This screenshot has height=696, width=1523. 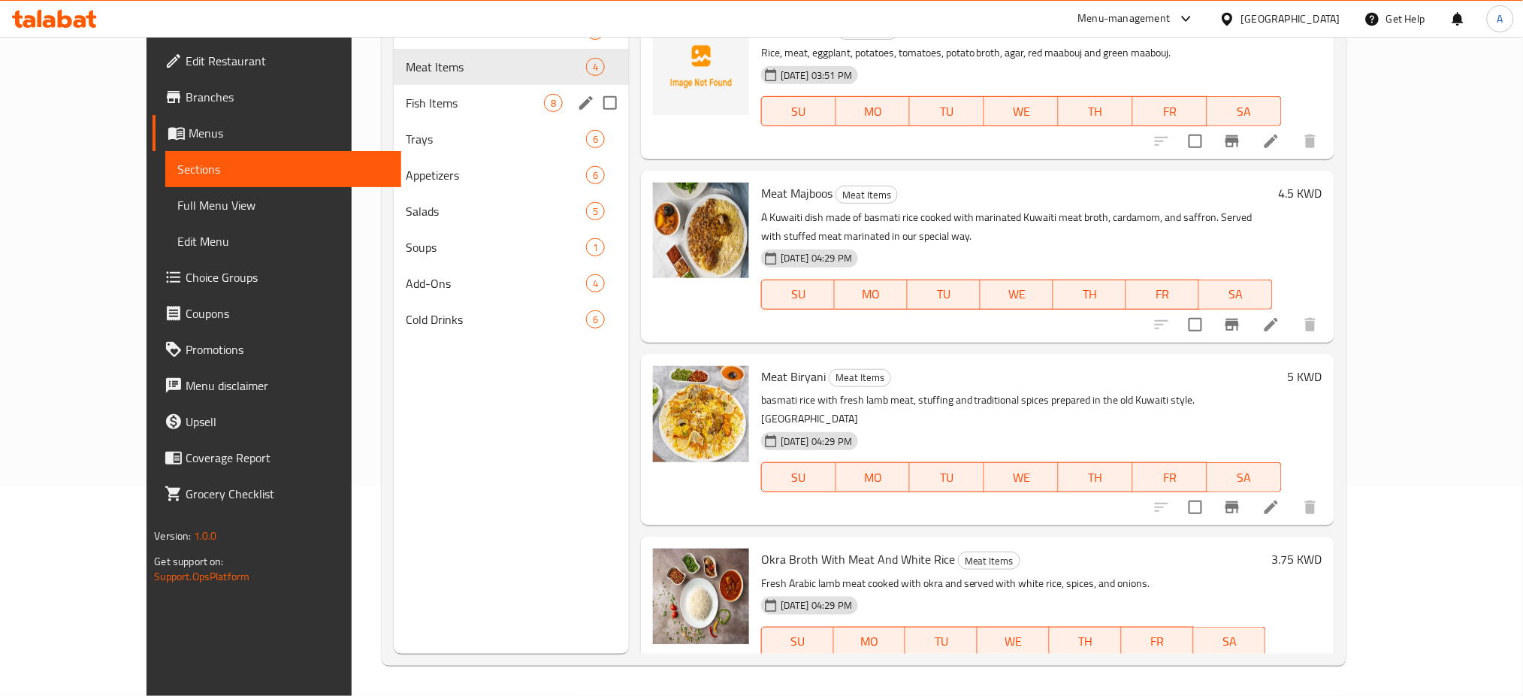 What do you see at coordinates (511, 103) in the screenshot?
I see `div: Fish Items8edit` at bounding box center [511, 103].